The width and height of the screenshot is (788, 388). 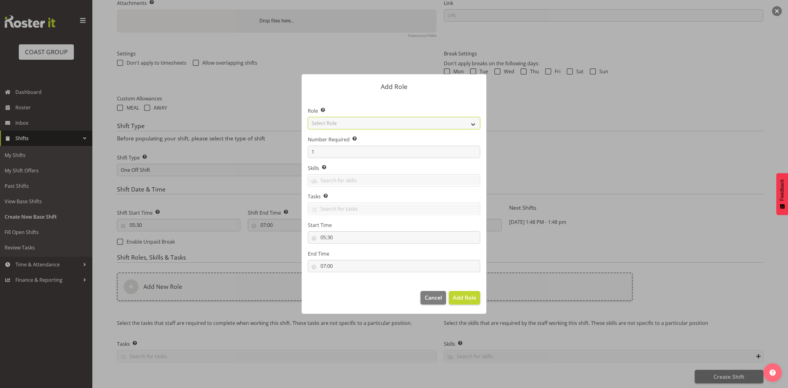 I want to click on label: End Time, so click(x=394, y=254).